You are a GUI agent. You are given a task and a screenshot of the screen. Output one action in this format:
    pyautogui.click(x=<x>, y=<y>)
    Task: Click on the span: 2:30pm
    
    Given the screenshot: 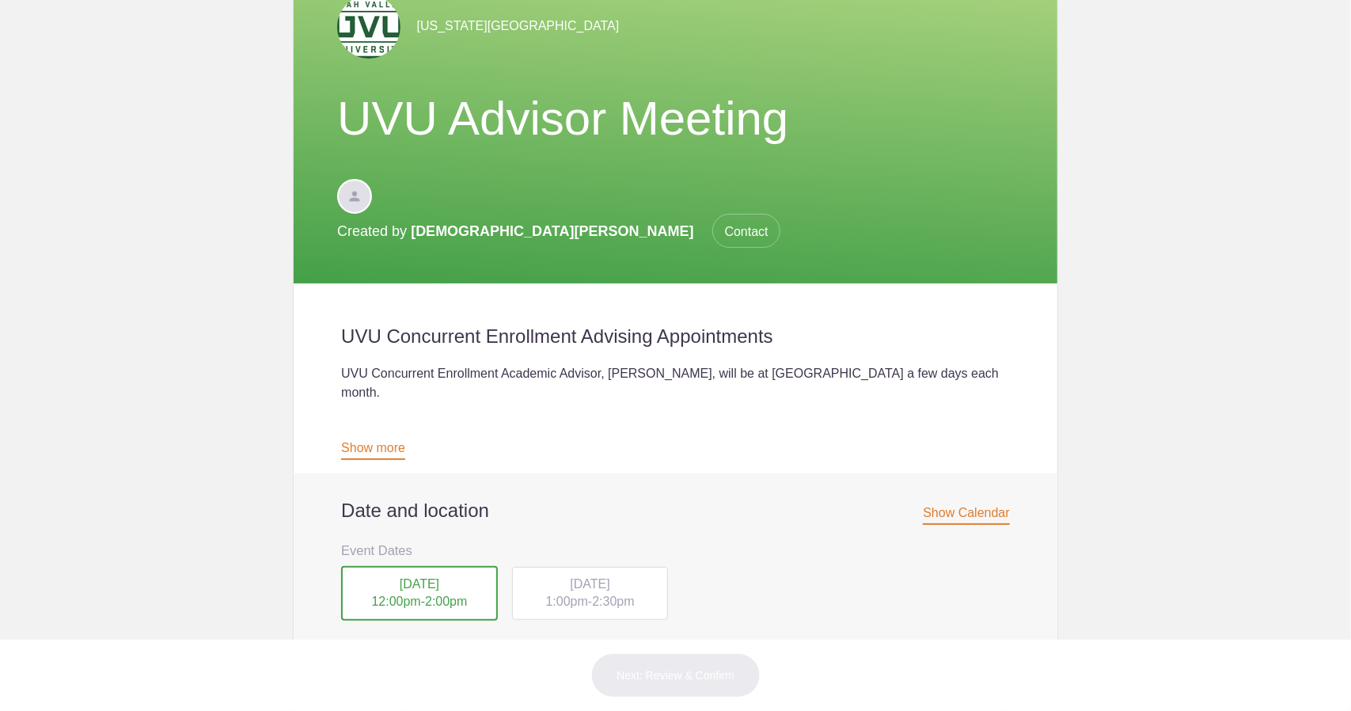 What is the action you would take?
    pyautogui.click(x=613, y=601)
    